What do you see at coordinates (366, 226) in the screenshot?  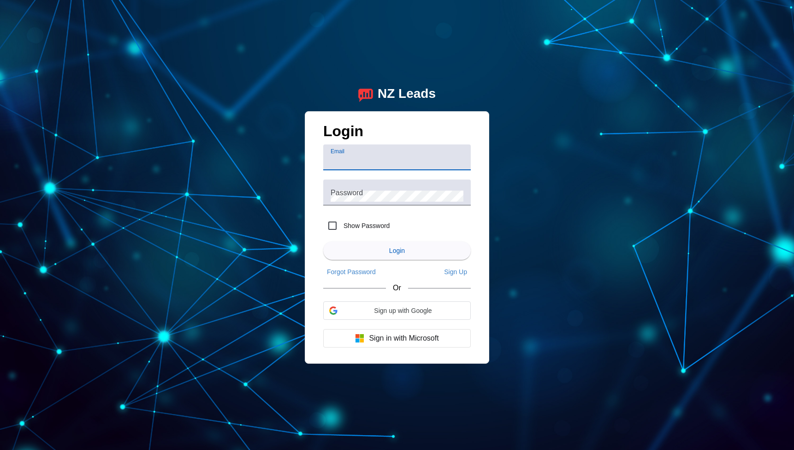 I see `label: Show Password` at bounding box center [366, 226].